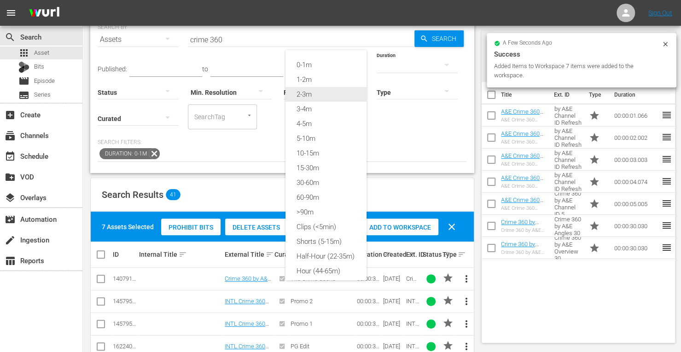 The height and width of the screenshot is (352, 681). I want to click on div: 15-30m, so click(326, 168).